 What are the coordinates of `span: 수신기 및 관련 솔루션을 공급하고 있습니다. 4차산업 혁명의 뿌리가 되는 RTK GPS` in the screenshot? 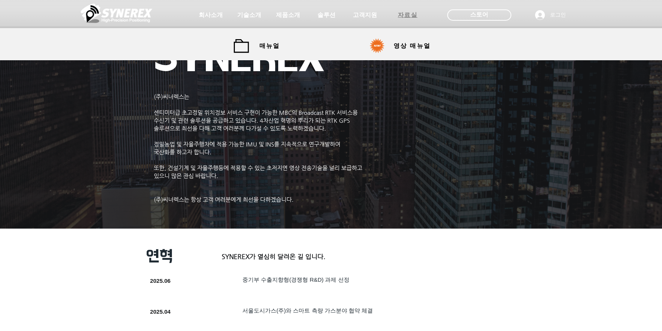 It's located at (252, 120).